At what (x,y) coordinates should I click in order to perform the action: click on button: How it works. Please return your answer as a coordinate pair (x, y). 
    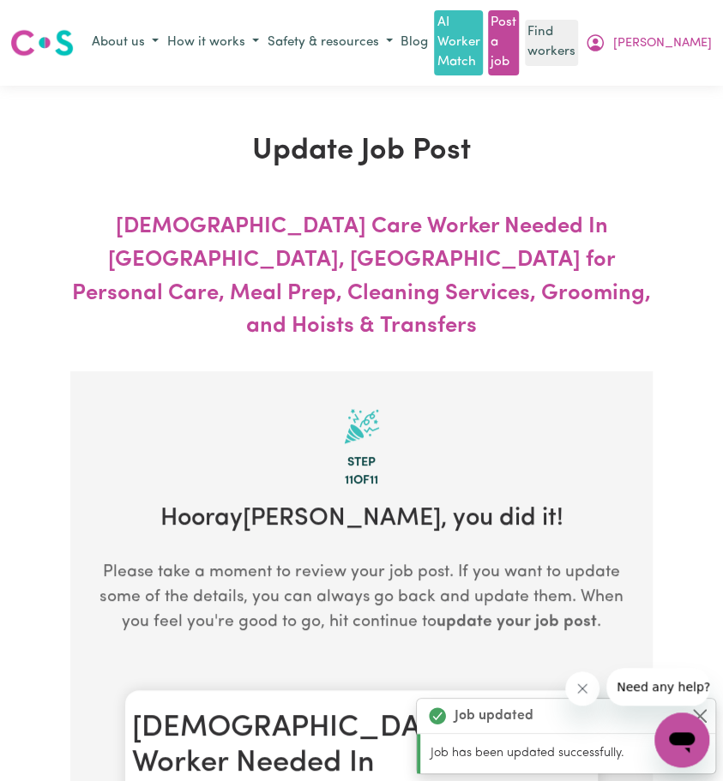
    Looking at the image, I should click on (213, 43).